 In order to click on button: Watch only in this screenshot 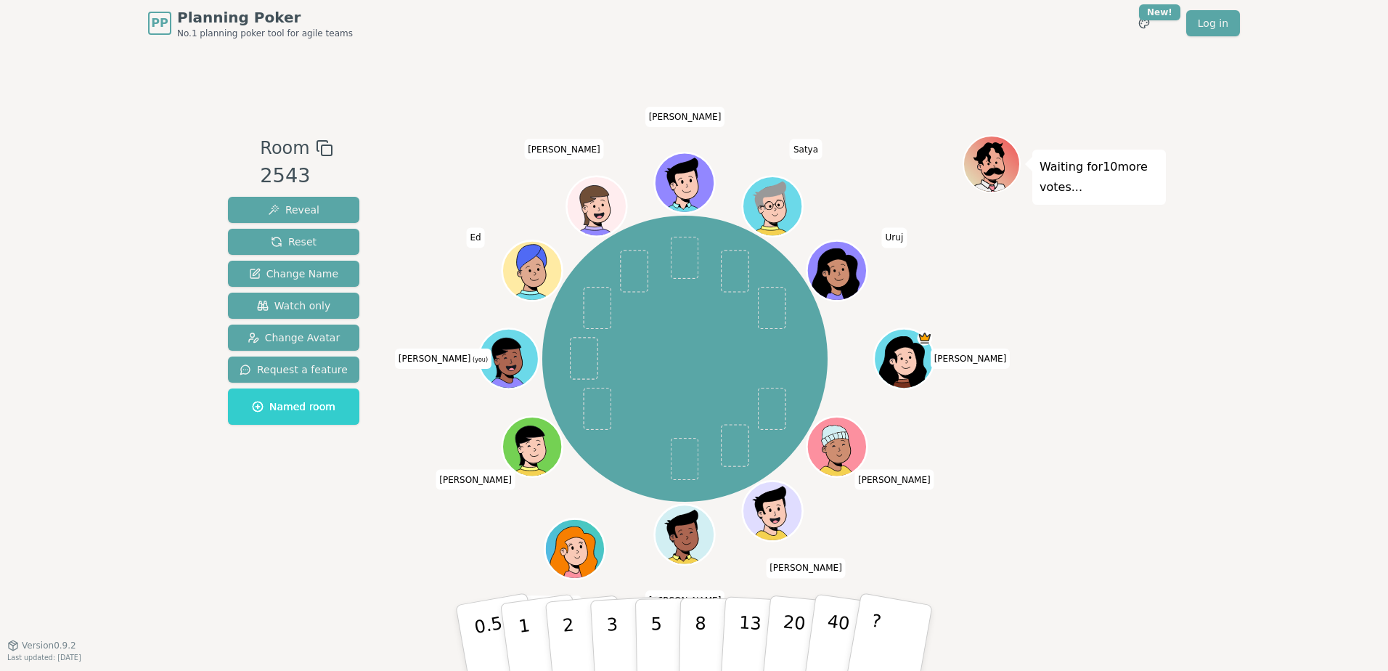, I will do `click(293, 306)`.